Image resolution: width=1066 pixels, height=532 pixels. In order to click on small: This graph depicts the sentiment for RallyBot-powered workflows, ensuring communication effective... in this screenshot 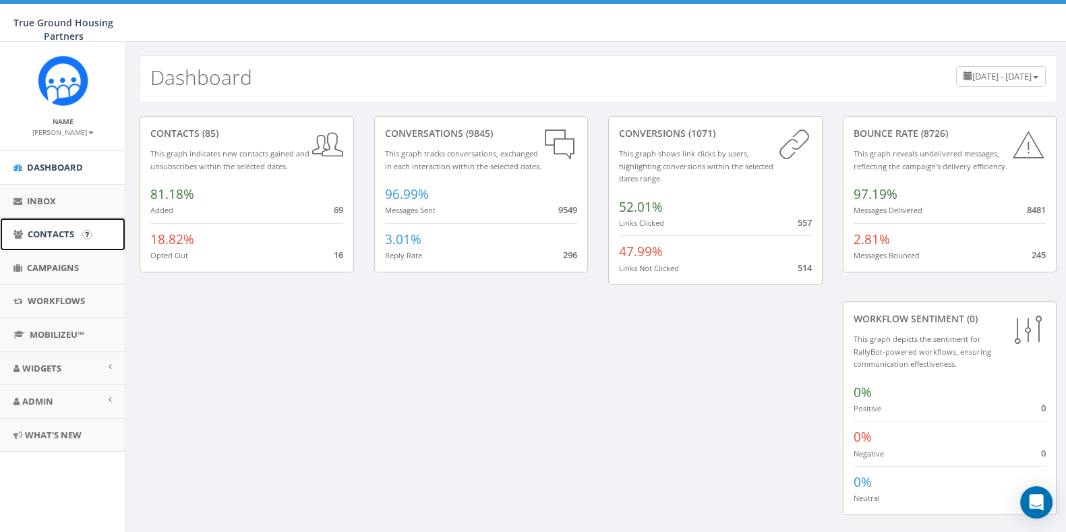, I will do `click(923, 351)`.